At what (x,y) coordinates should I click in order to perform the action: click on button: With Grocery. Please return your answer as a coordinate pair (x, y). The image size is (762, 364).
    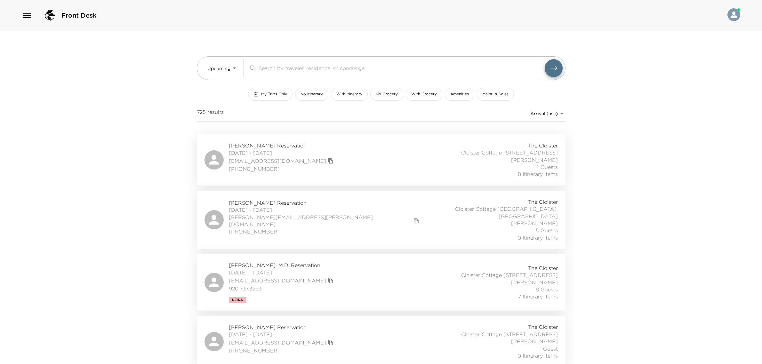
    Looking at the image, I should click on (424, 94).